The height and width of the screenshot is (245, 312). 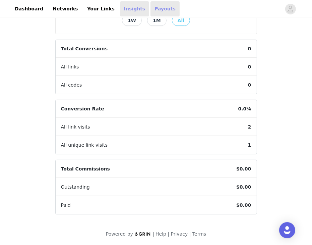 I want to click on button: 1M, so click(x=157, y=20).